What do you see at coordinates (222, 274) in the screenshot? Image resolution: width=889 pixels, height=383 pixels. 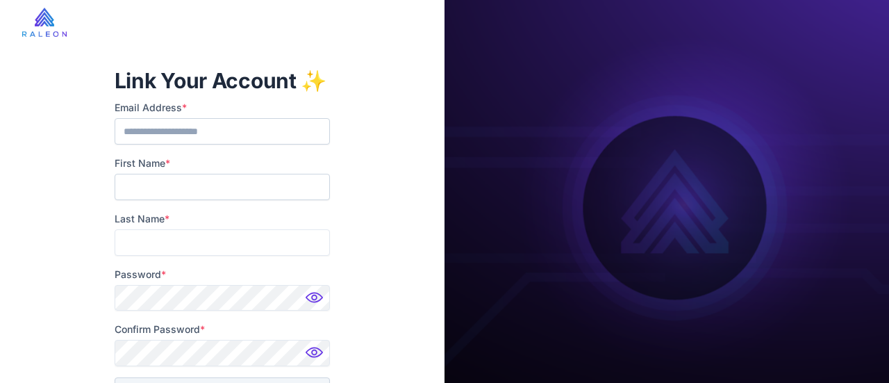 I see `label: Password` at bounding box center [222, 274].